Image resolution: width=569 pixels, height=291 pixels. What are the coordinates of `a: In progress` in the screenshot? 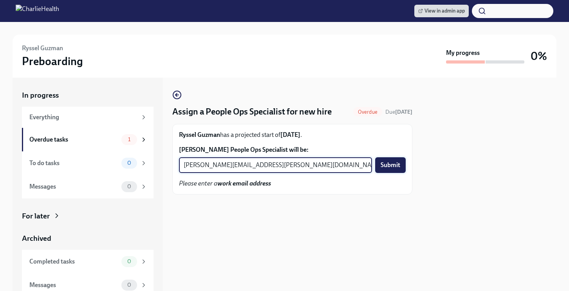 It's located at (88, 95).